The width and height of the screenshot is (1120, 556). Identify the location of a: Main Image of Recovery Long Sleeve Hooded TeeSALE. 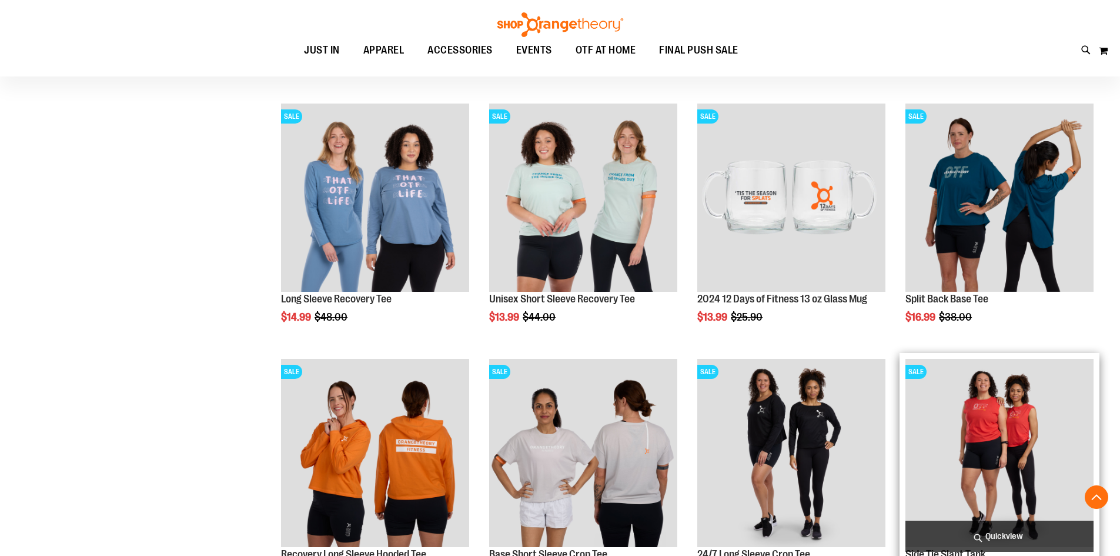
(375, 453).